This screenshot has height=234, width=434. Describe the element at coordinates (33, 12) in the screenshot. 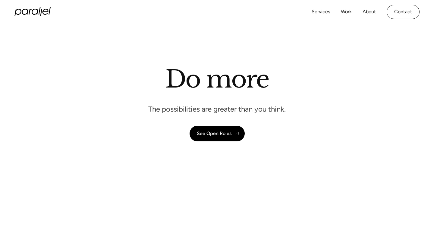

I see `a: home` at that location.